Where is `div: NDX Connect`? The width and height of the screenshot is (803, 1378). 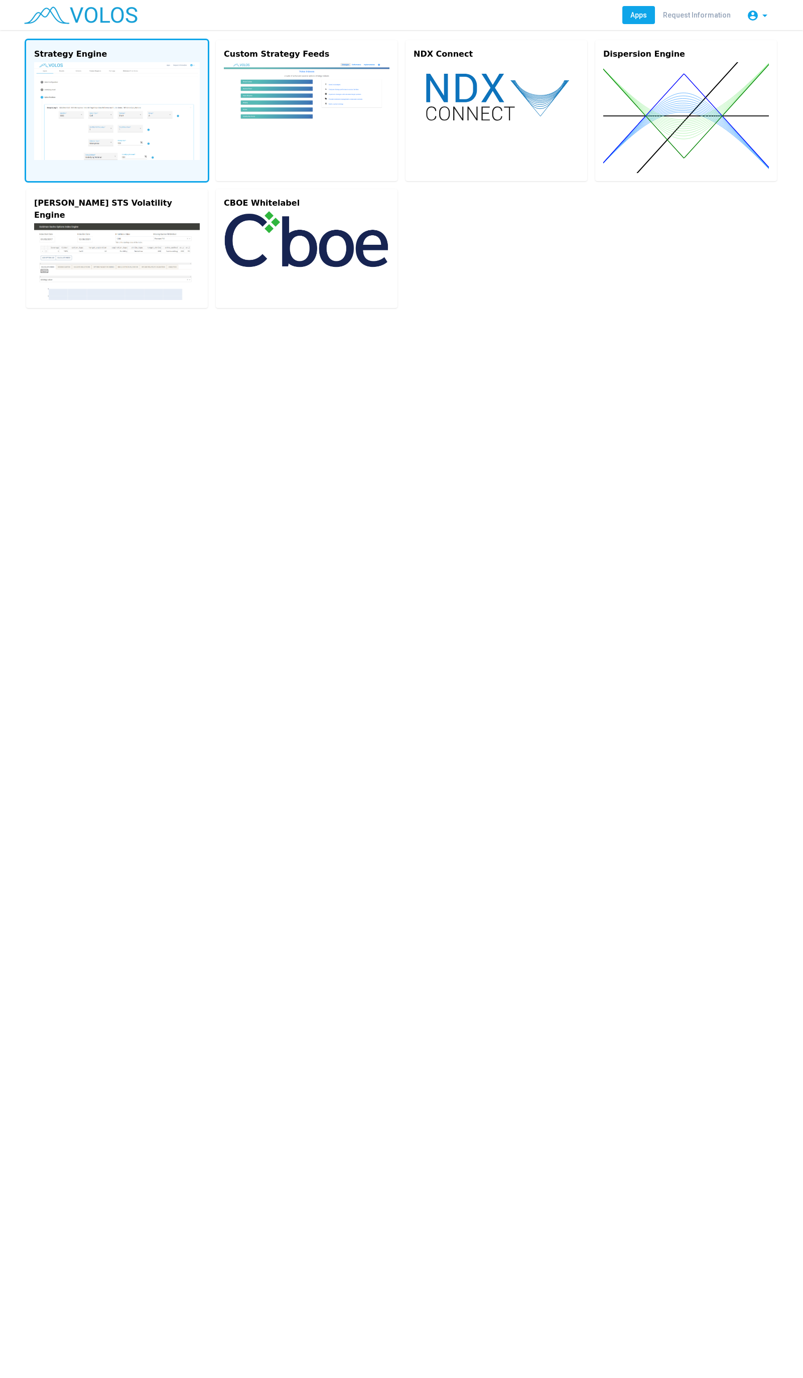 div: NDX Connect is located at coordinates (496, 54).